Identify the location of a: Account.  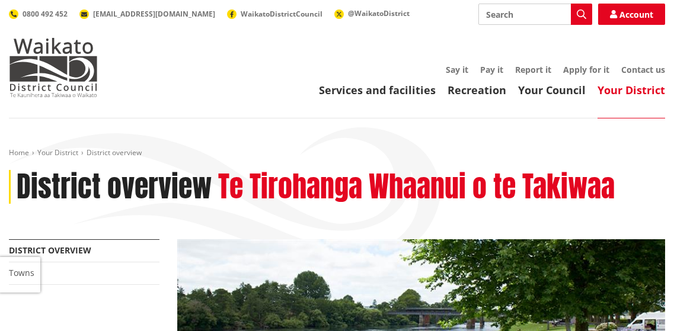
(631, 14).